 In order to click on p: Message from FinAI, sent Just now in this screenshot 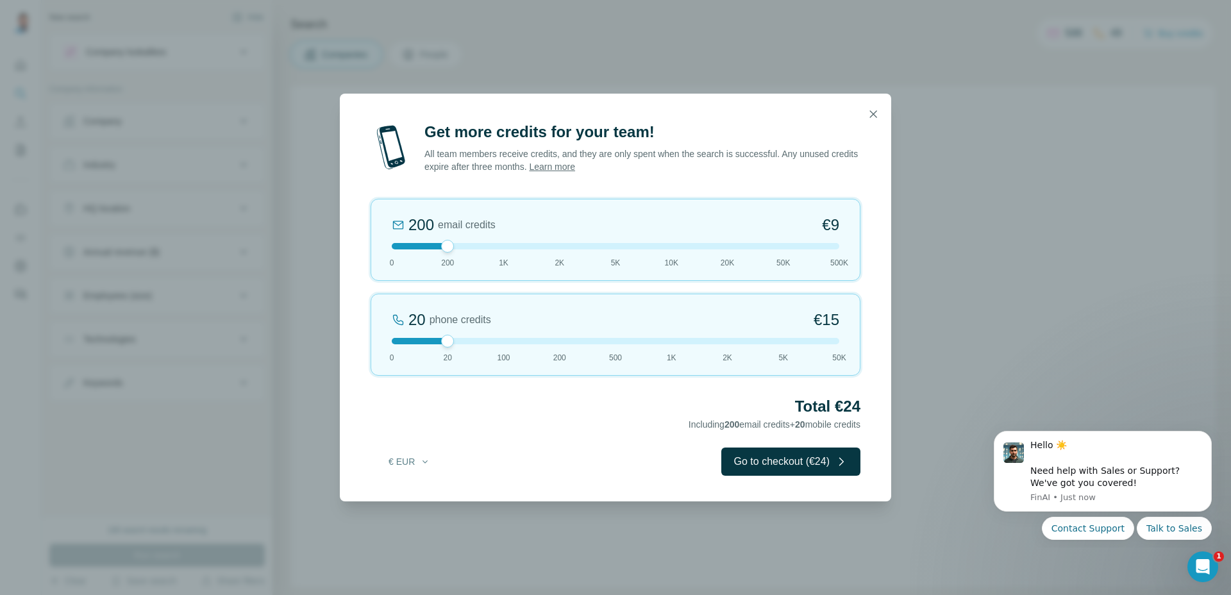, I will do `click(142, 78)`.